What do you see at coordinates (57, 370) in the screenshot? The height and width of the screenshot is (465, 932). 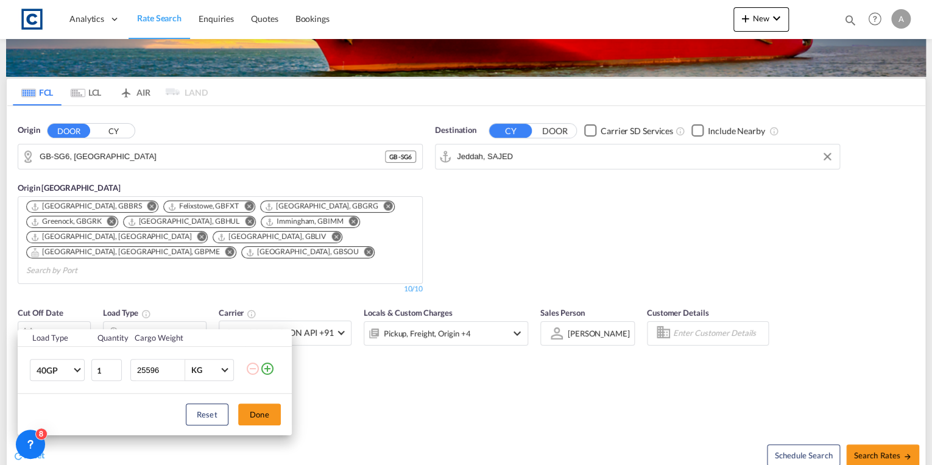 I see `md-select: Choose: 40GP` at bounding box center [57, 370].